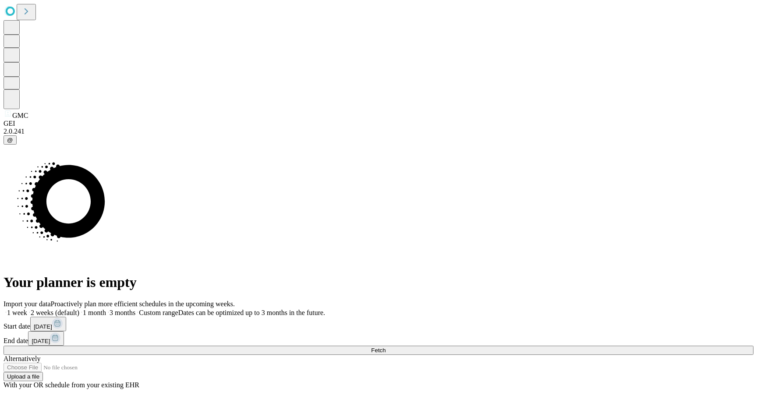 The height and width of the screenshot is (393, 757). I want to click on span: Dates can be optimized up to 3 months in the future., so click(251, 312).